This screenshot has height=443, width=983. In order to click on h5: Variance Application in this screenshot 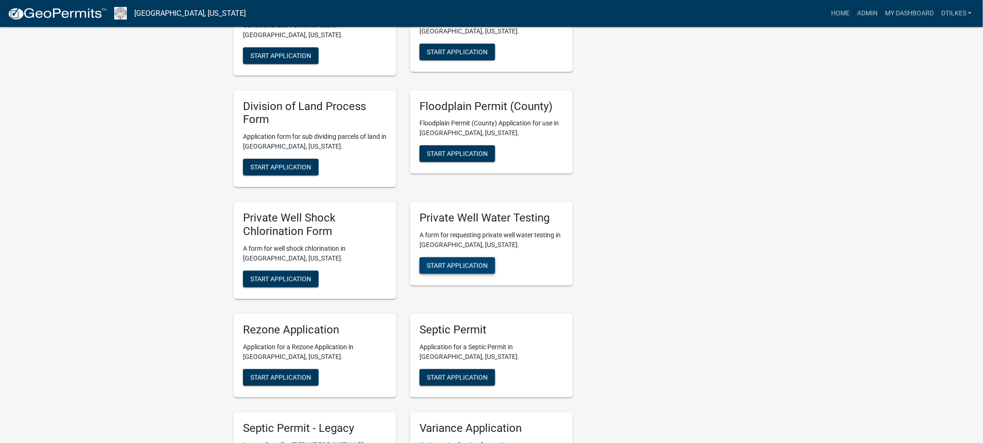, I will do `click(491, 428)`.